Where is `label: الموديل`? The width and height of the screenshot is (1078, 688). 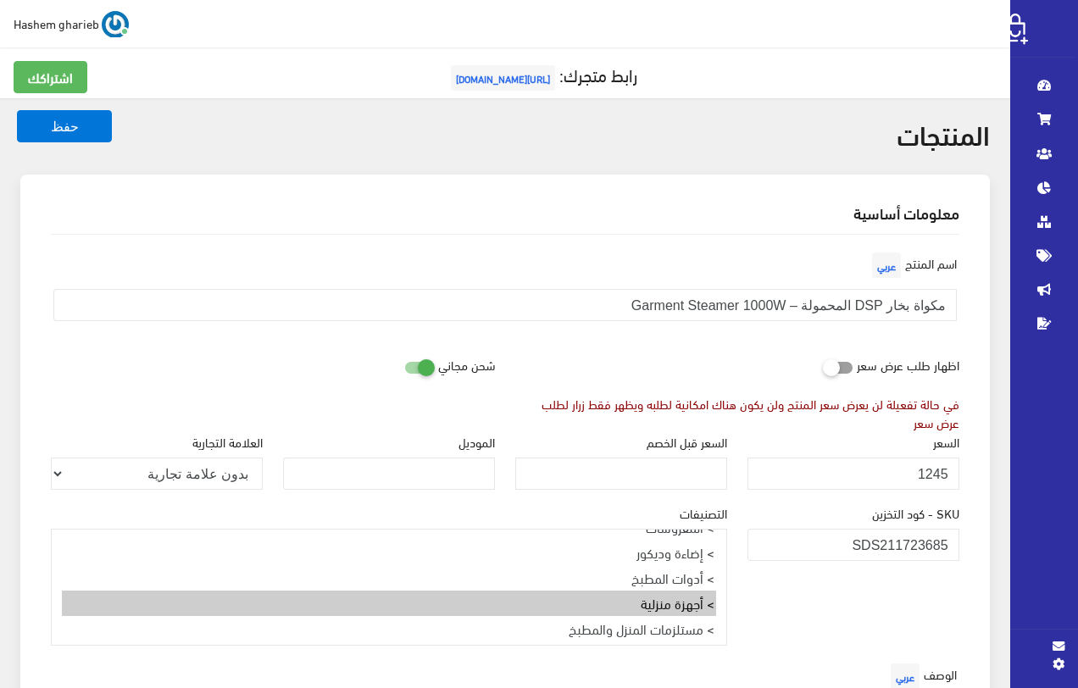 label: الموديل is located at coordinates (476, 441).